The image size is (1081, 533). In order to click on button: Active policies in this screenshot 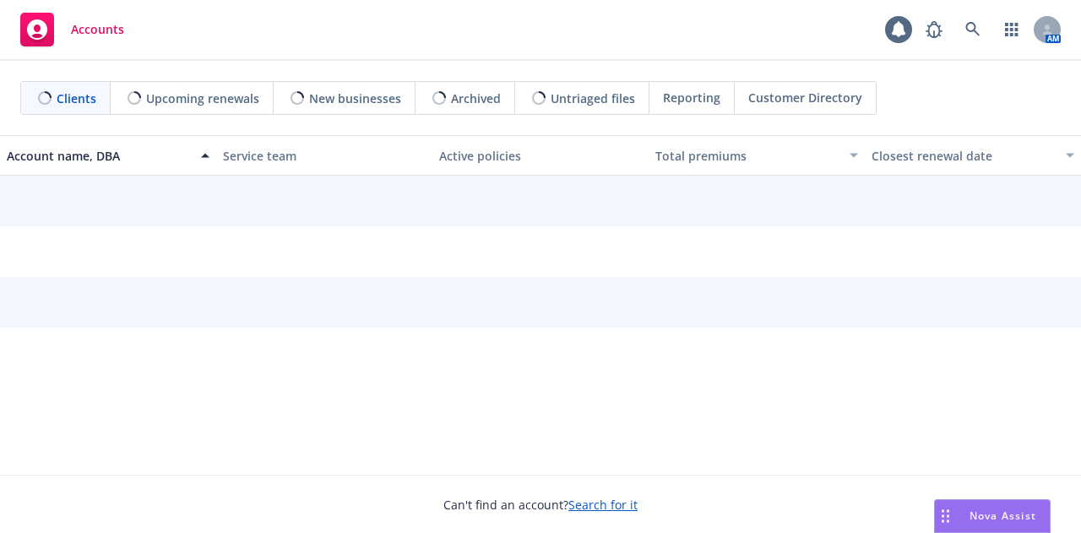, I will do `click(540, 155)`.